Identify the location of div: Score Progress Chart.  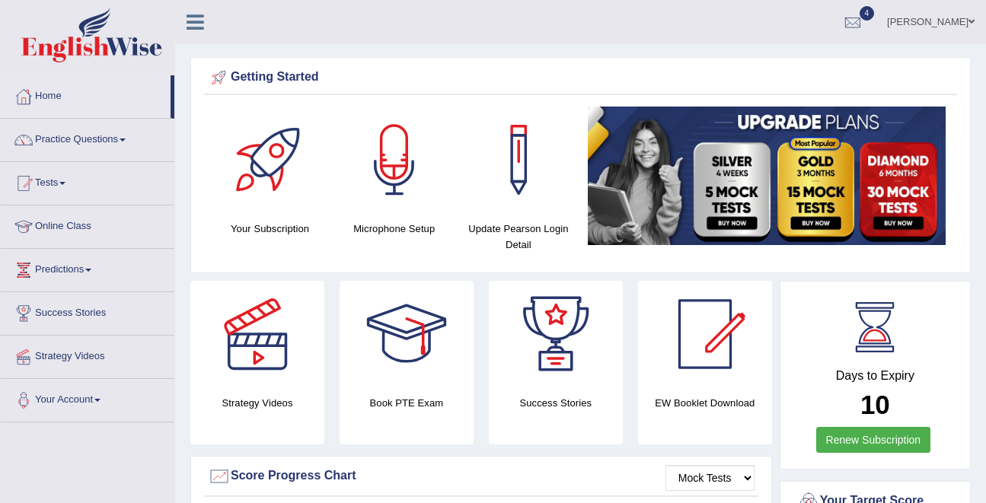
(481, 476).